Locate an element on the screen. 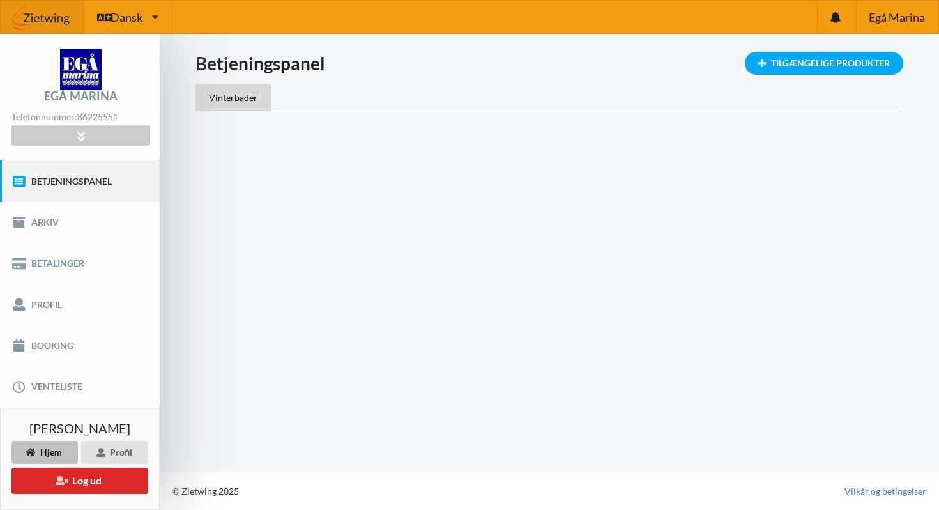 The width and height of the screenshot is (939, 510). a: Vilkår og betingelser is located at coordinates (886, 491).